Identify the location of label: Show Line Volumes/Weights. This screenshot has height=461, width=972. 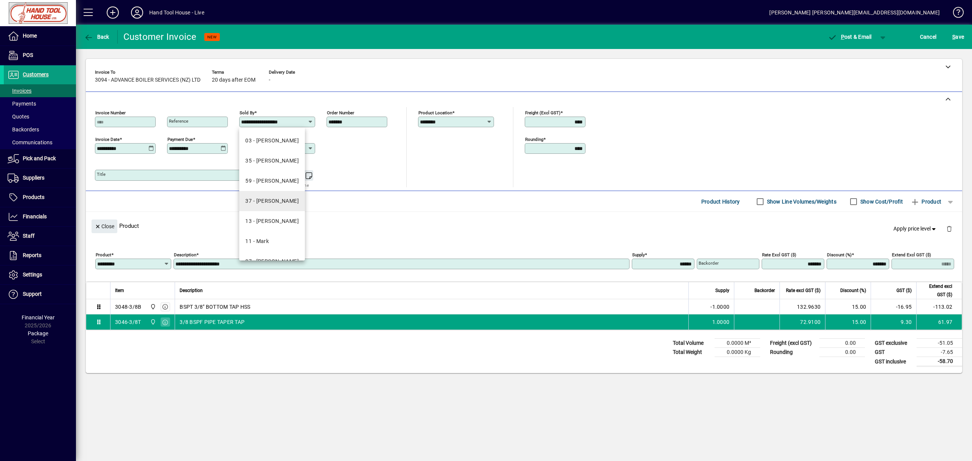
(801, 202).